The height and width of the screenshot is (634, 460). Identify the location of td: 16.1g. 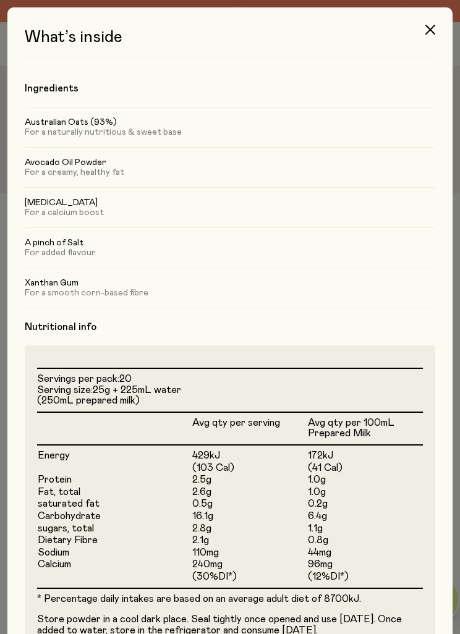
(249, 517).